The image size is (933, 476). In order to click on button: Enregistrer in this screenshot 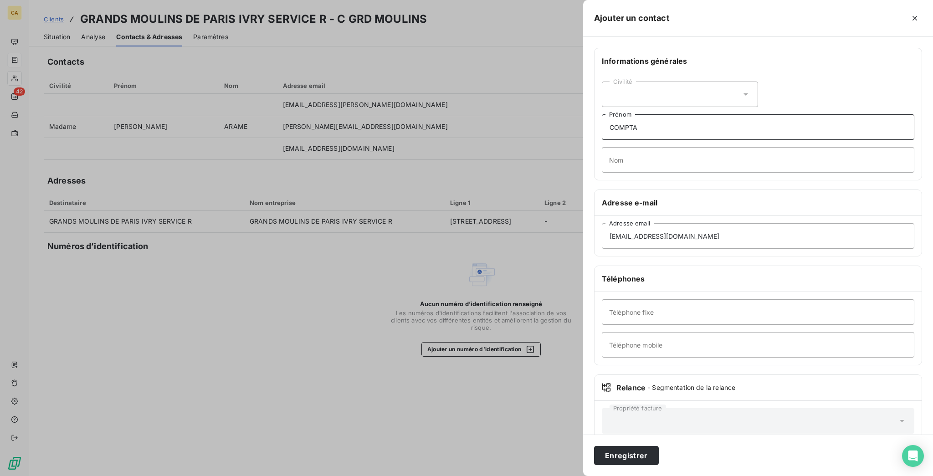, I will do `click(626, 455)`.